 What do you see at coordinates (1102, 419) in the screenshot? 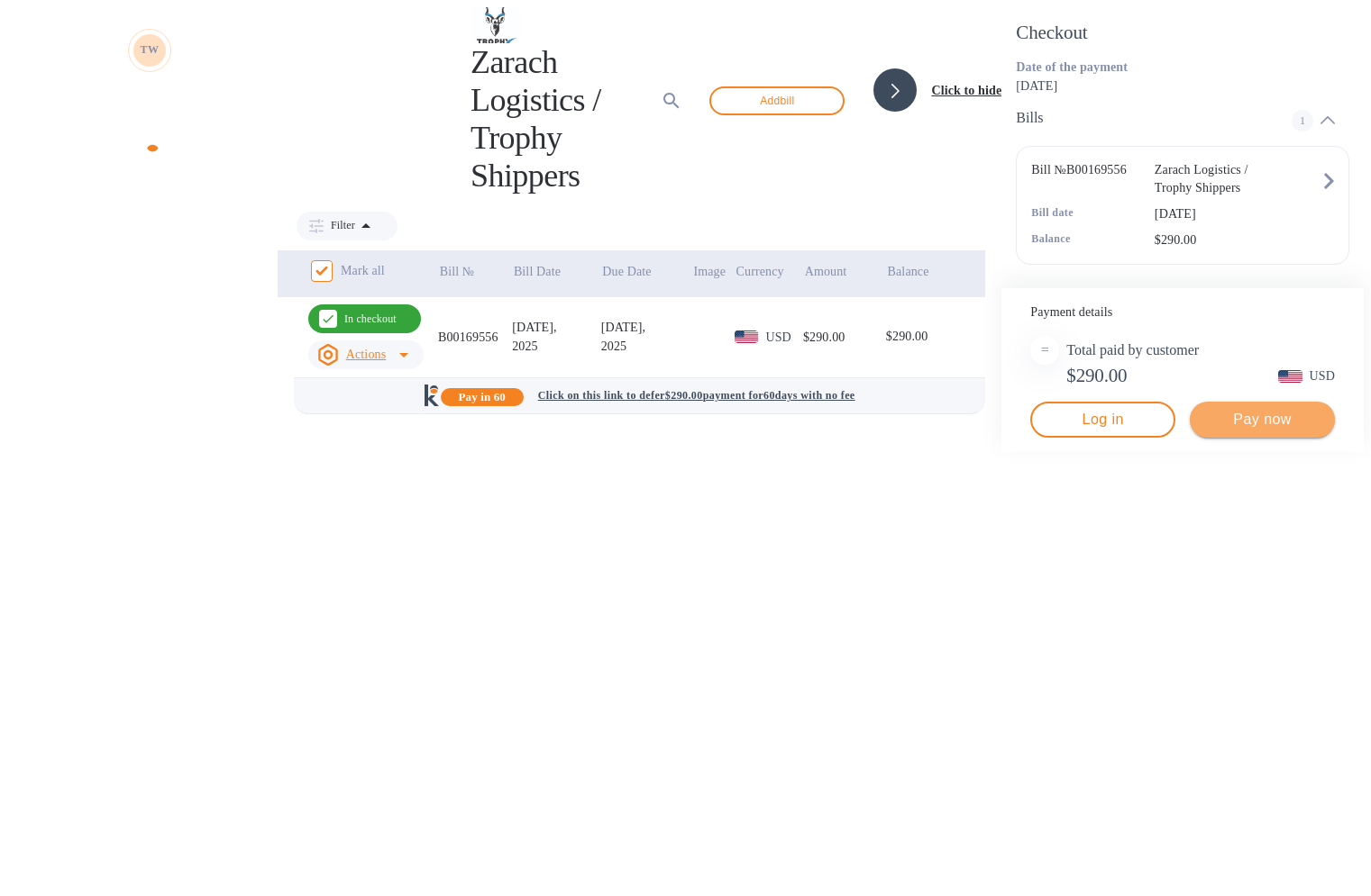
I see `button: Log in` at bounding box center [1102, 419].